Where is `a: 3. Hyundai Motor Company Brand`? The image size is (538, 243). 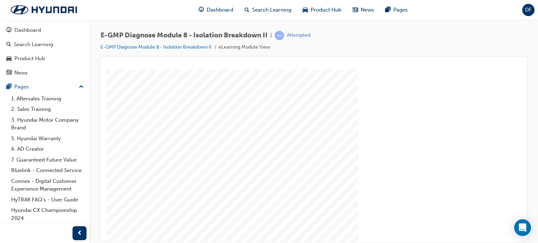 a: 3. Hyundai Motor Company Brand is located at coordinates (47, 124).